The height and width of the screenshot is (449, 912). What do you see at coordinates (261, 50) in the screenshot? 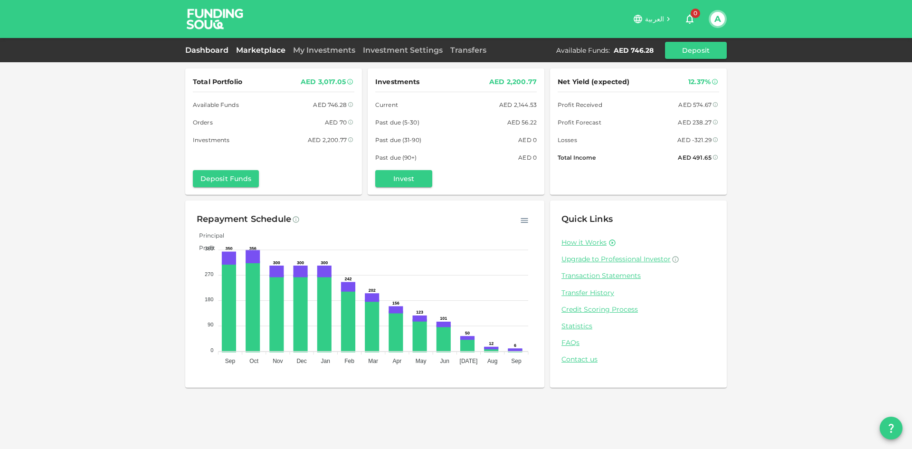
I see `a: Marketplace` at bounding box center [261, 50].